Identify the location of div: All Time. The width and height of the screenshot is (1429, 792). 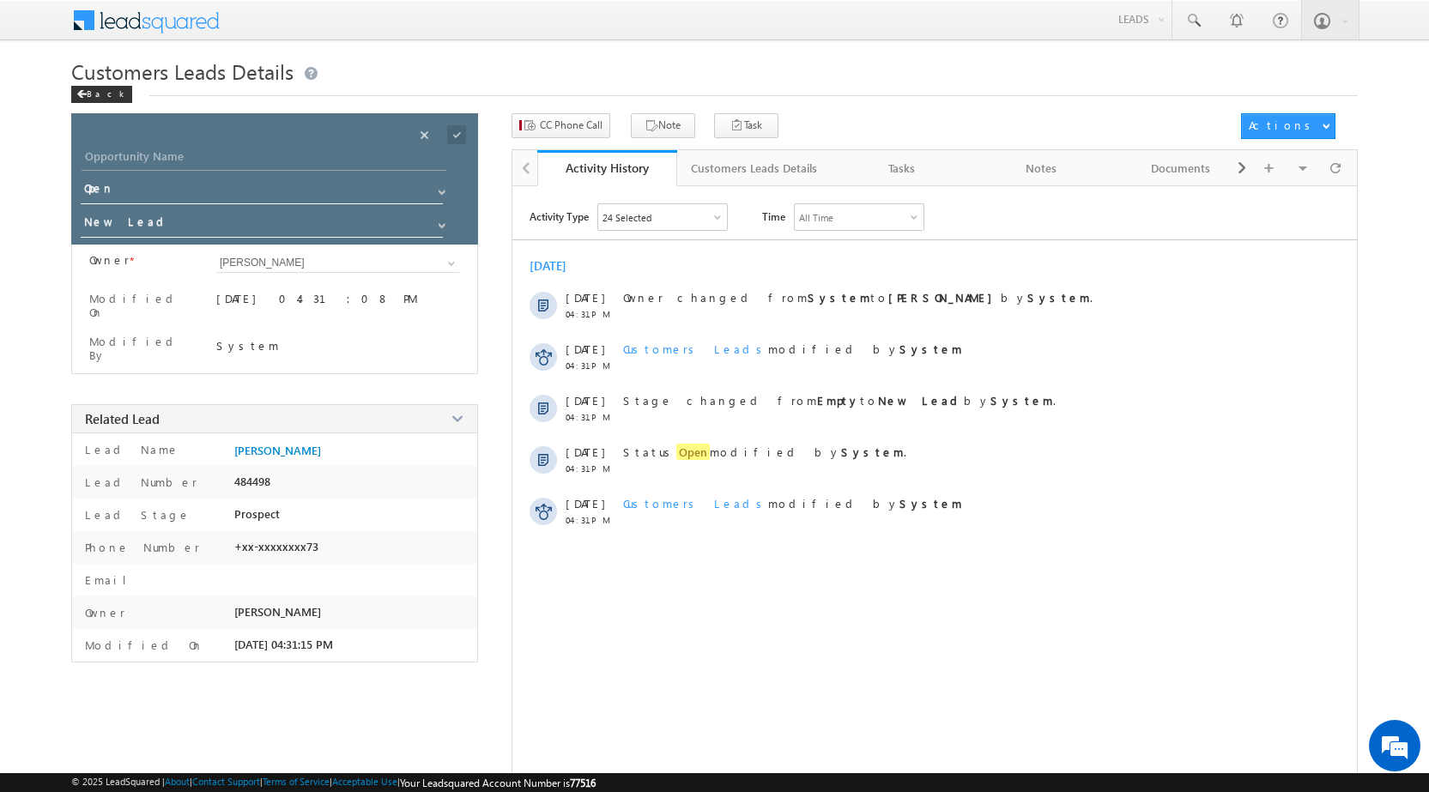
(816, 217).